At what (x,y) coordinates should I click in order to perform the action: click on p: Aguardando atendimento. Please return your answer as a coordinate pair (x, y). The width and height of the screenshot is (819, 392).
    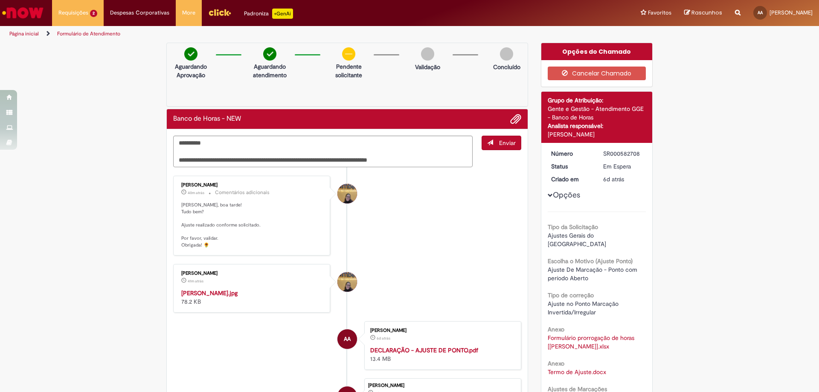
    Looking at the image, I should click on (270, 71).